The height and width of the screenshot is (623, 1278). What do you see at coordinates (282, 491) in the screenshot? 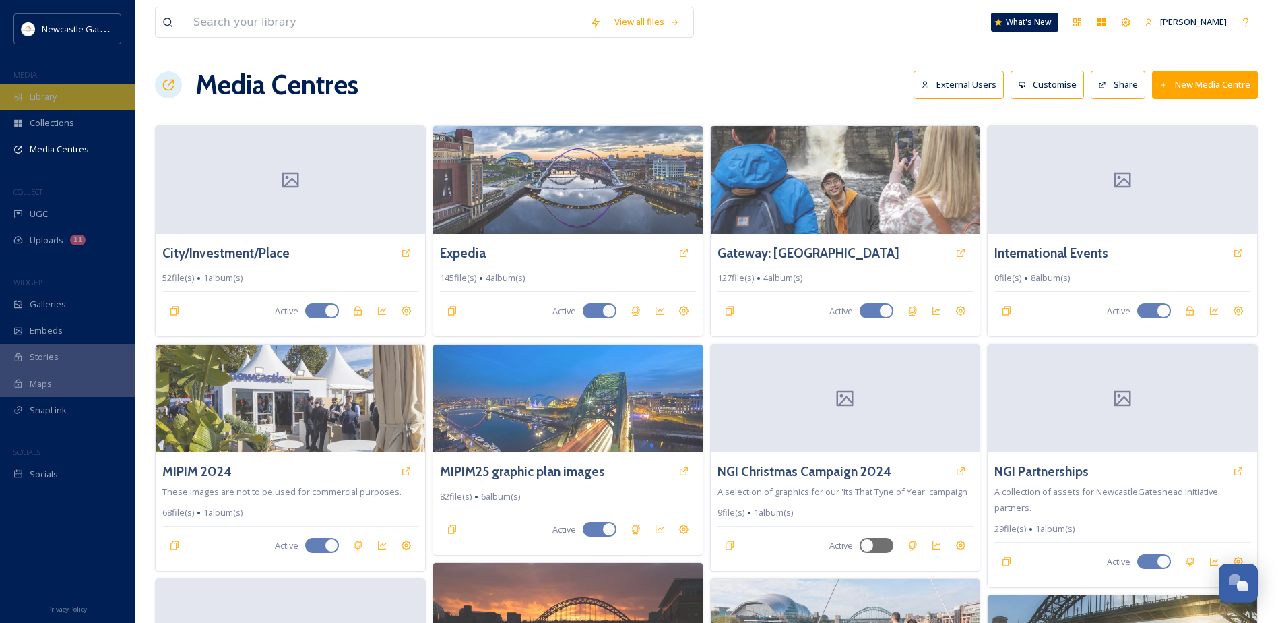
I see `span: These images are not to be used for commercial purposes.` at bounding box center [282, 491].